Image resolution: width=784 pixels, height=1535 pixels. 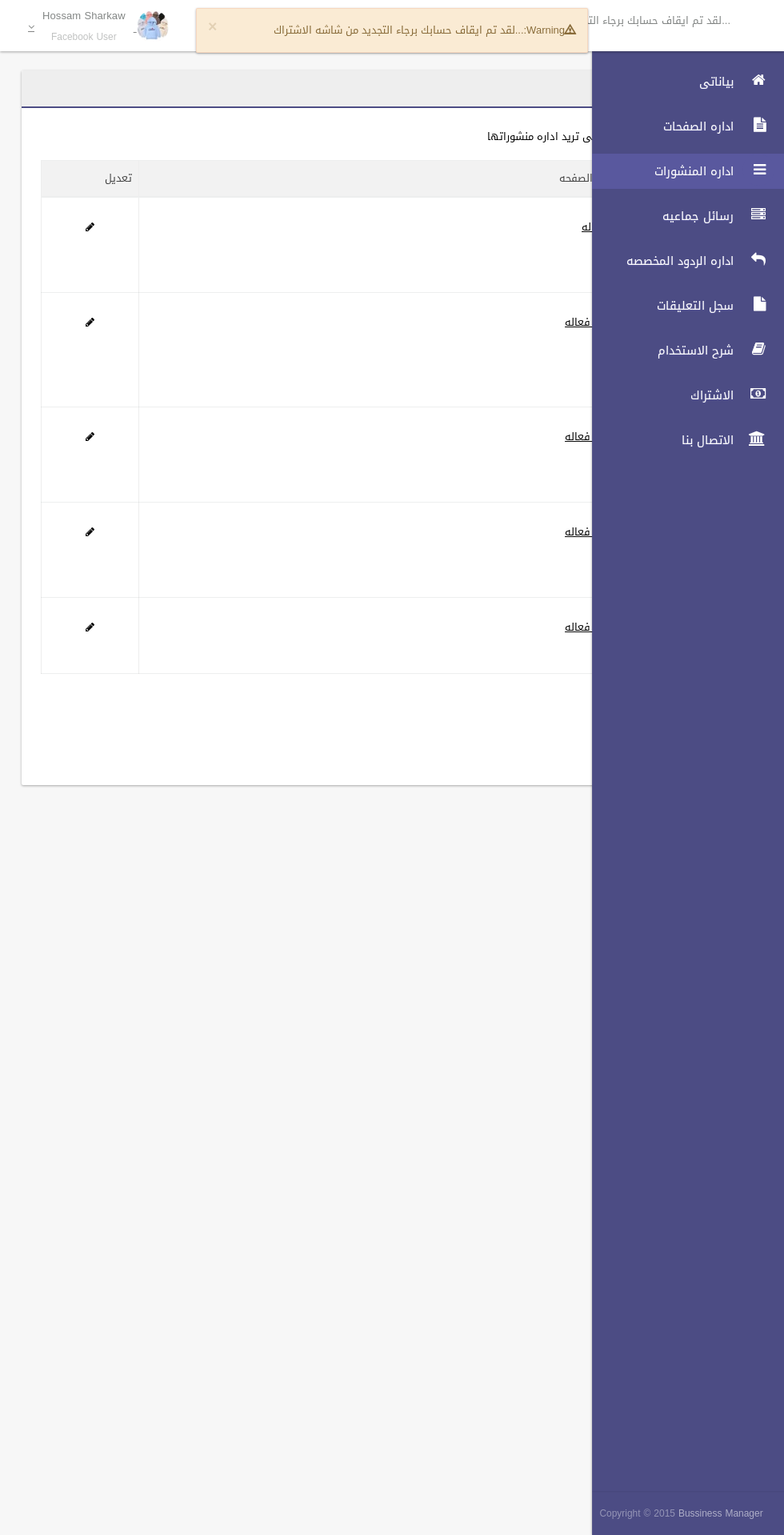 I want to click on p: Hossam Sharkaw, so click(x=84, y=15).